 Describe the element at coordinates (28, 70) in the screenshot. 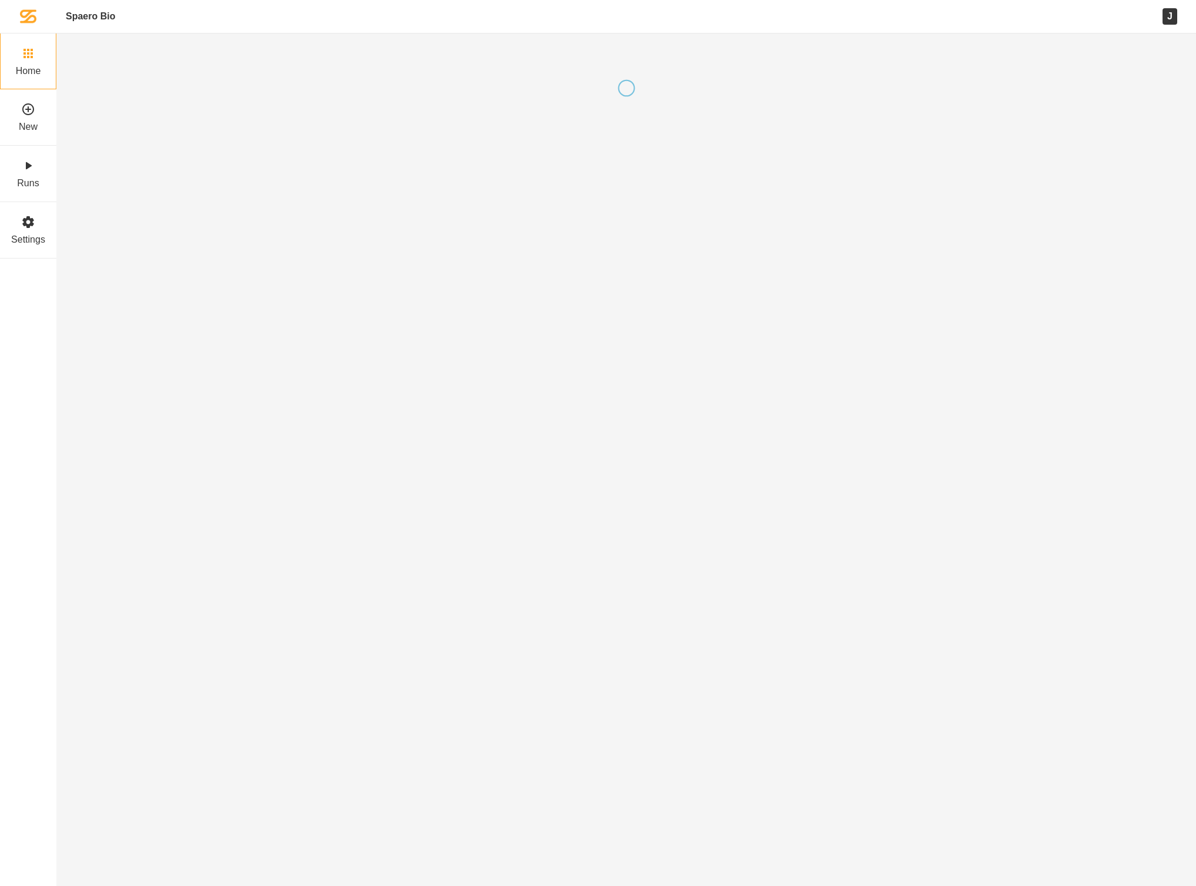

I see `label: Home` at that location.